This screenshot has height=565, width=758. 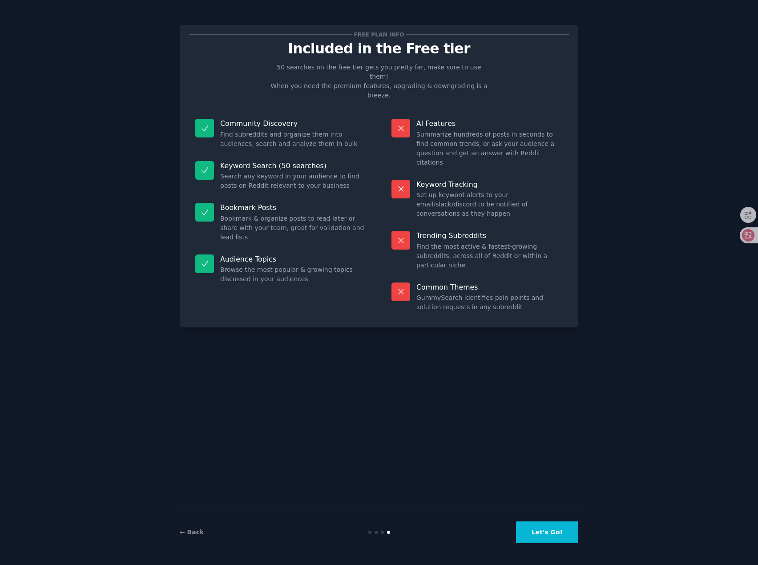 What do you see at coordinates (490, 123) in the screenshot?
I see `p: AI Features` at bounding box center [490, 123].